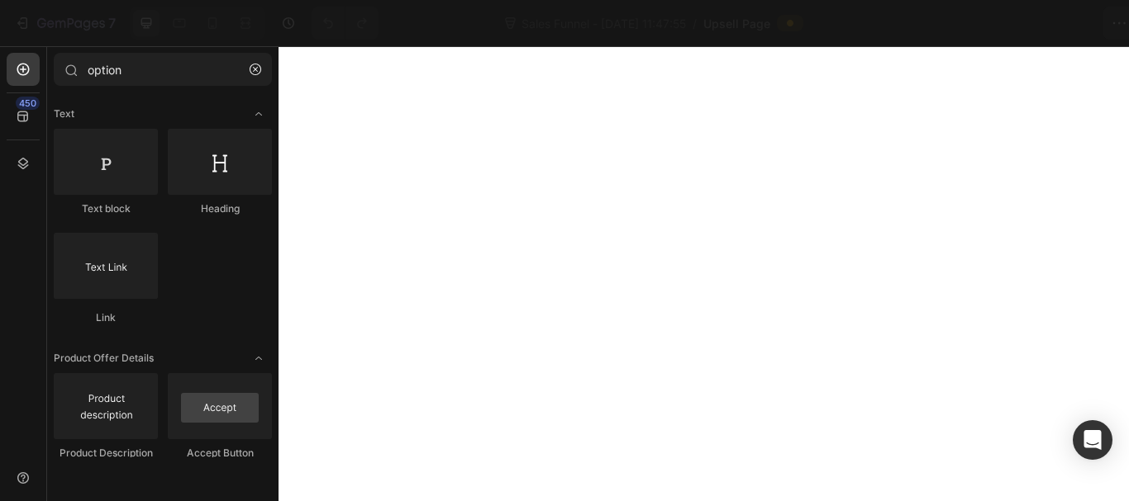  What do you see at coordinates (1019, 23) in the screenshot?
I see `button: Save` at bounding box center [1019, 23].